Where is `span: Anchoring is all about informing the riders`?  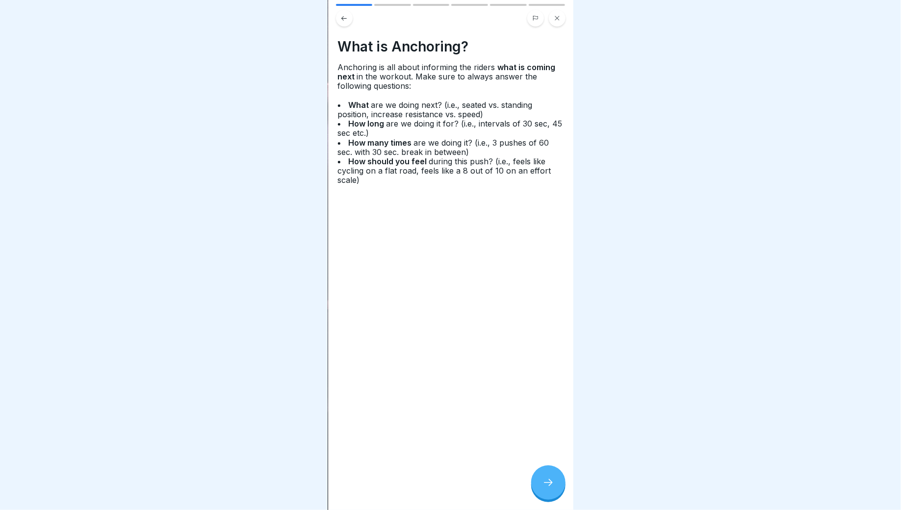
span: Anchoring is all about informing the riders is located at coordinates (418, 67).